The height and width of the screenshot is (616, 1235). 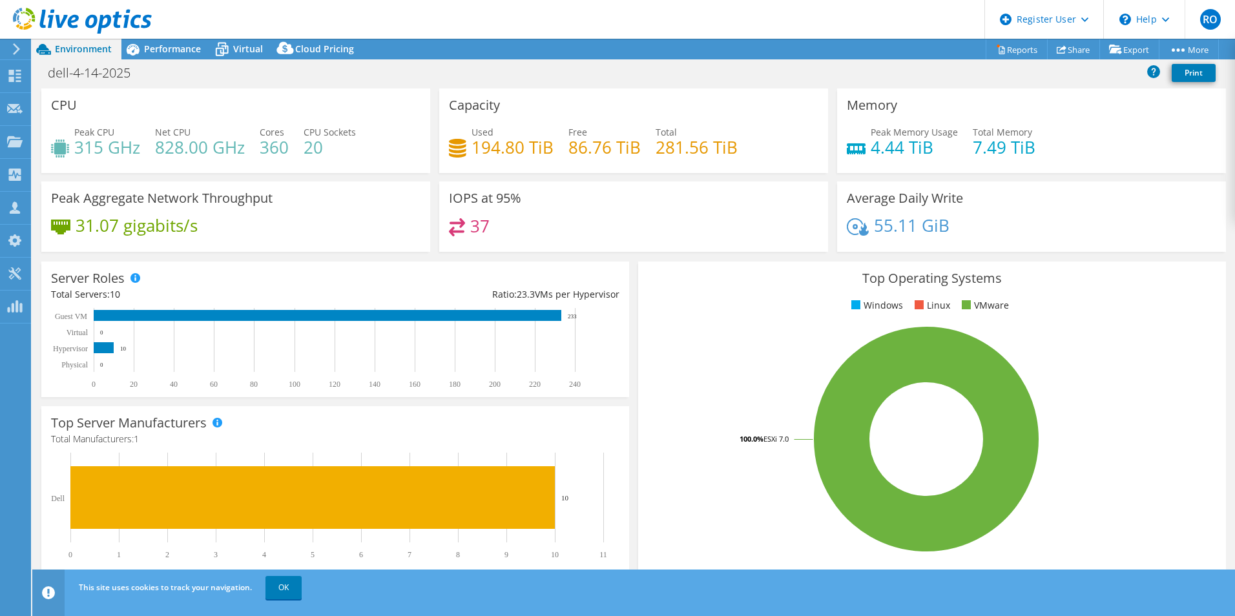 What do you see at coordinates (329, 147) in the screenshot?
I see `h4: 20` at bounding box center [329, 147].